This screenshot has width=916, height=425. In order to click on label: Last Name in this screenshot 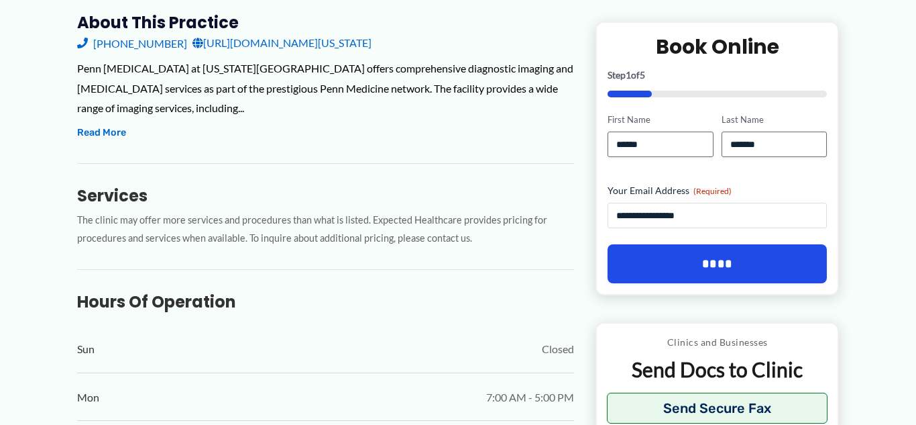, I will do `click(774, 119)`.